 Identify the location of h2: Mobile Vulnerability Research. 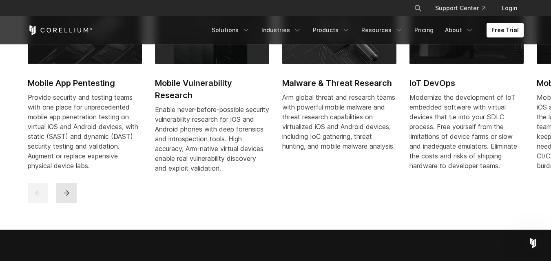
(212, 89).